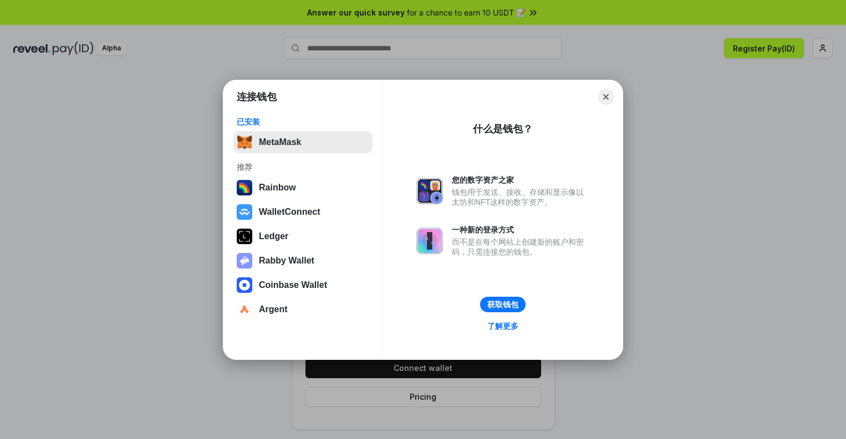 This screenshot has height=439, width=846. I want to click on button: Rabby Wallet, so click(303, 261).